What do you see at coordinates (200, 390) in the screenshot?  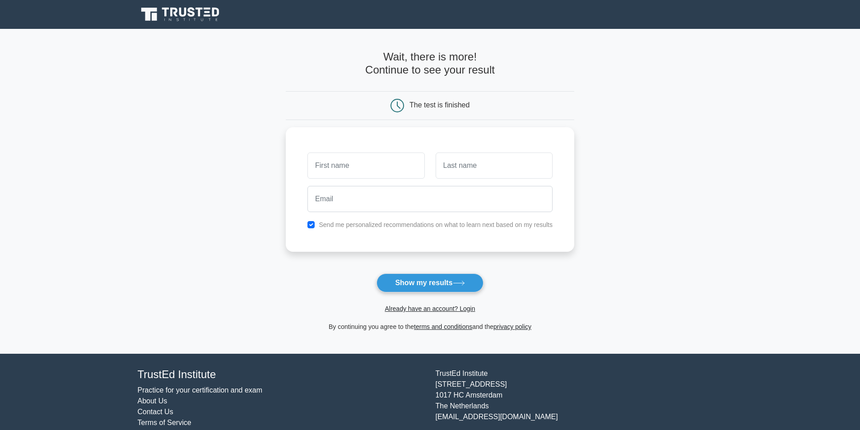 I see `a: Practice for your certification and exam` at bounding box center [200, 390].